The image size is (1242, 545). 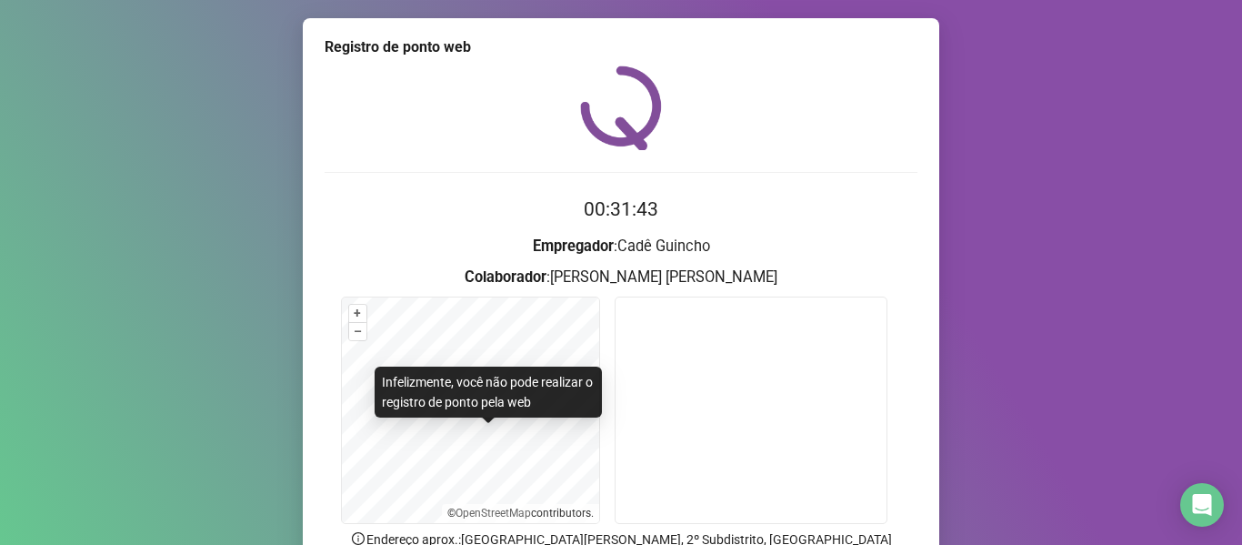 What do you see at coordinates (506, 276) in the screenshot?
I see `strong: Colaborador` at bounding box center [506, 276].